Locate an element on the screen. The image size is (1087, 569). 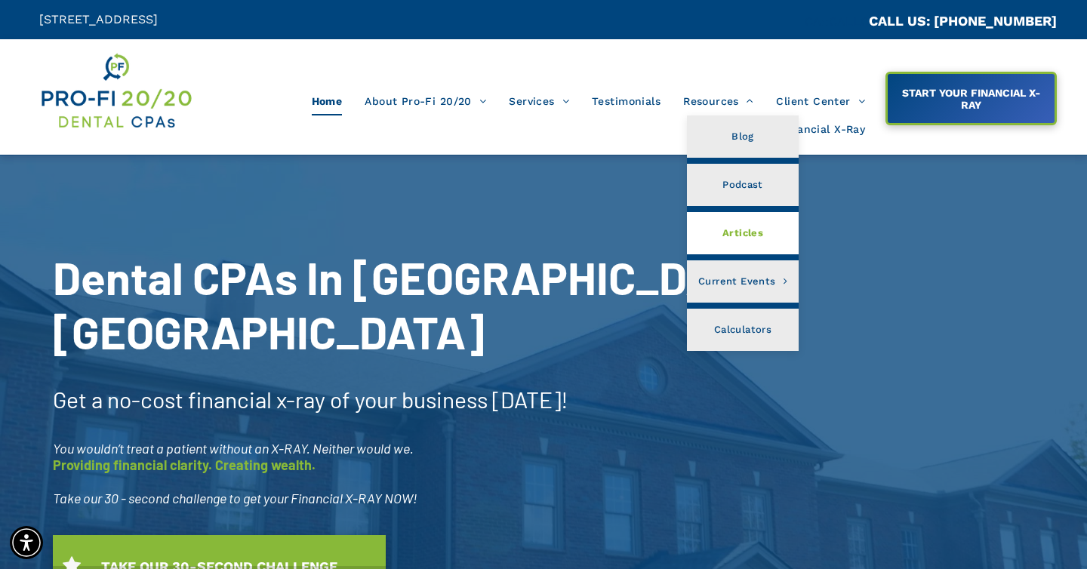
span: Resources is located at coordinates (718, 101).